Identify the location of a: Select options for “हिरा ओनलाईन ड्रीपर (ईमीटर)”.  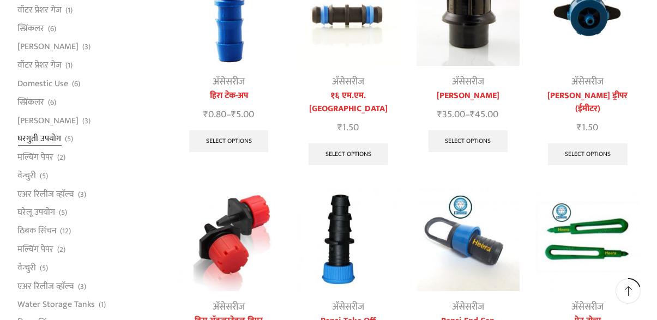
(588, 154).